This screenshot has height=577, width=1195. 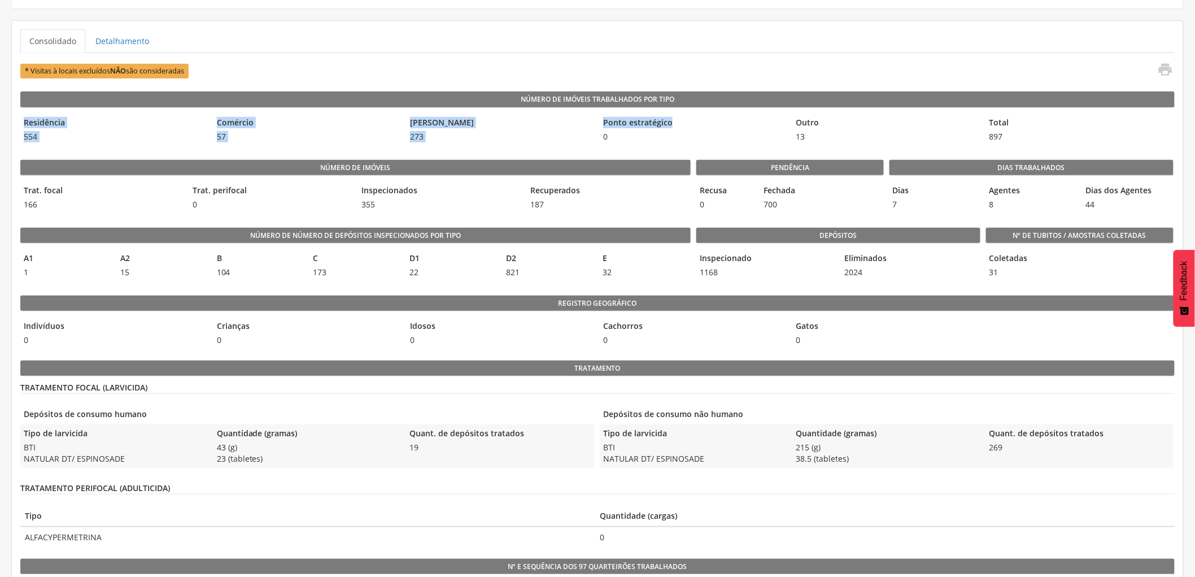 What do you see at coordinates (114, 123) in the screenshot?
I see `legend: Residência` at bounding box center [114, 123].